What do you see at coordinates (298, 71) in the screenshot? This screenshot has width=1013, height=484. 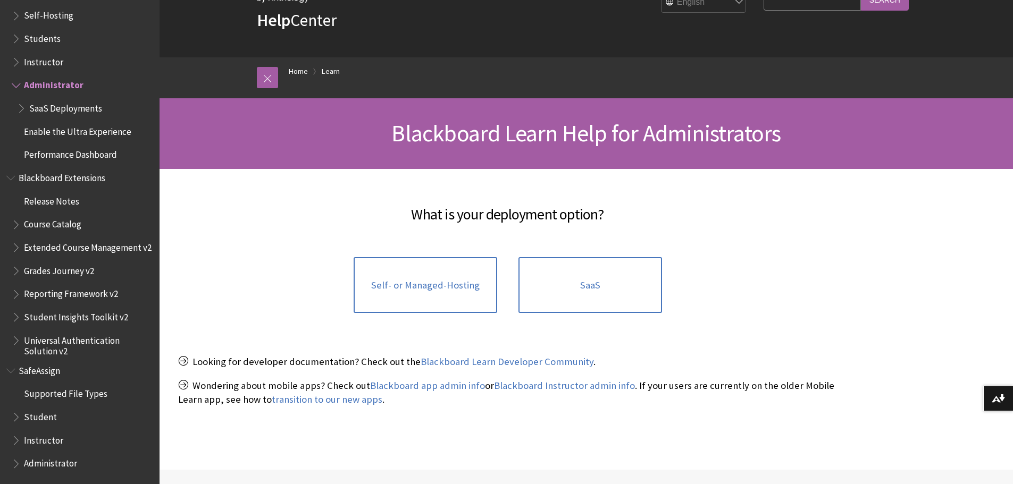 I see `a: Home` at bounding box center [298, 71].